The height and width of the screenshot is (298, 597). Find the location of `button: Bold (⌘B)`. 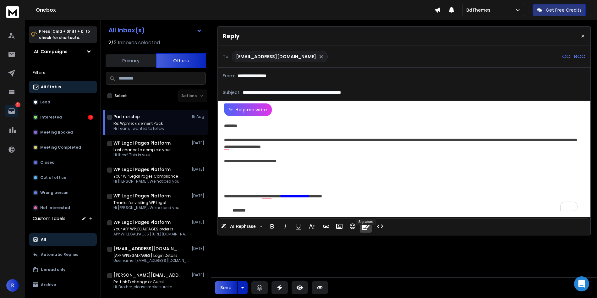

button: Bold (⌘B) is located at coordinates (272, 226).